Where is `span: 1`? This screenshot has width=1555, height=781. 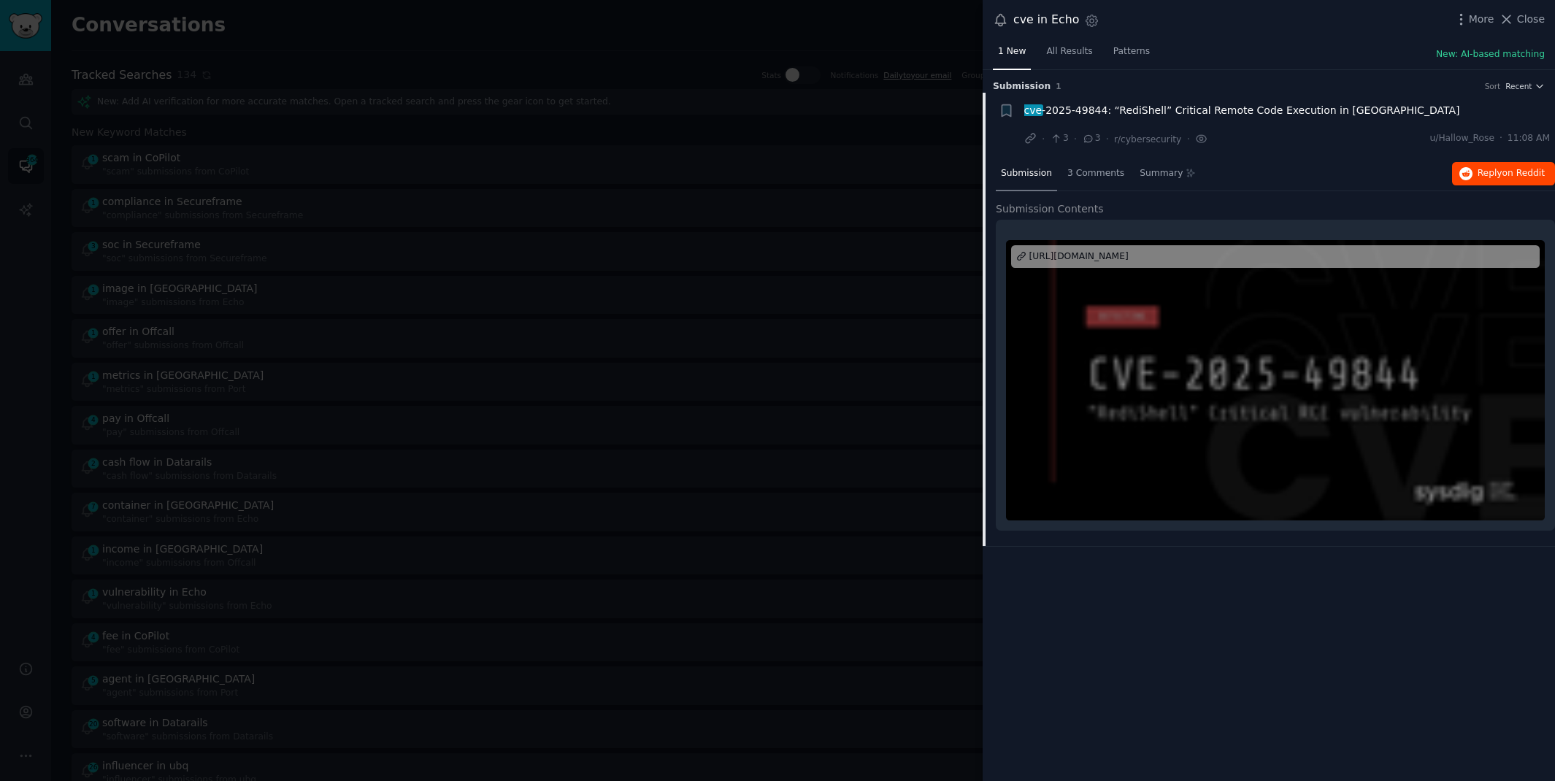
span: 1 is located at coordinates (1058, 86).